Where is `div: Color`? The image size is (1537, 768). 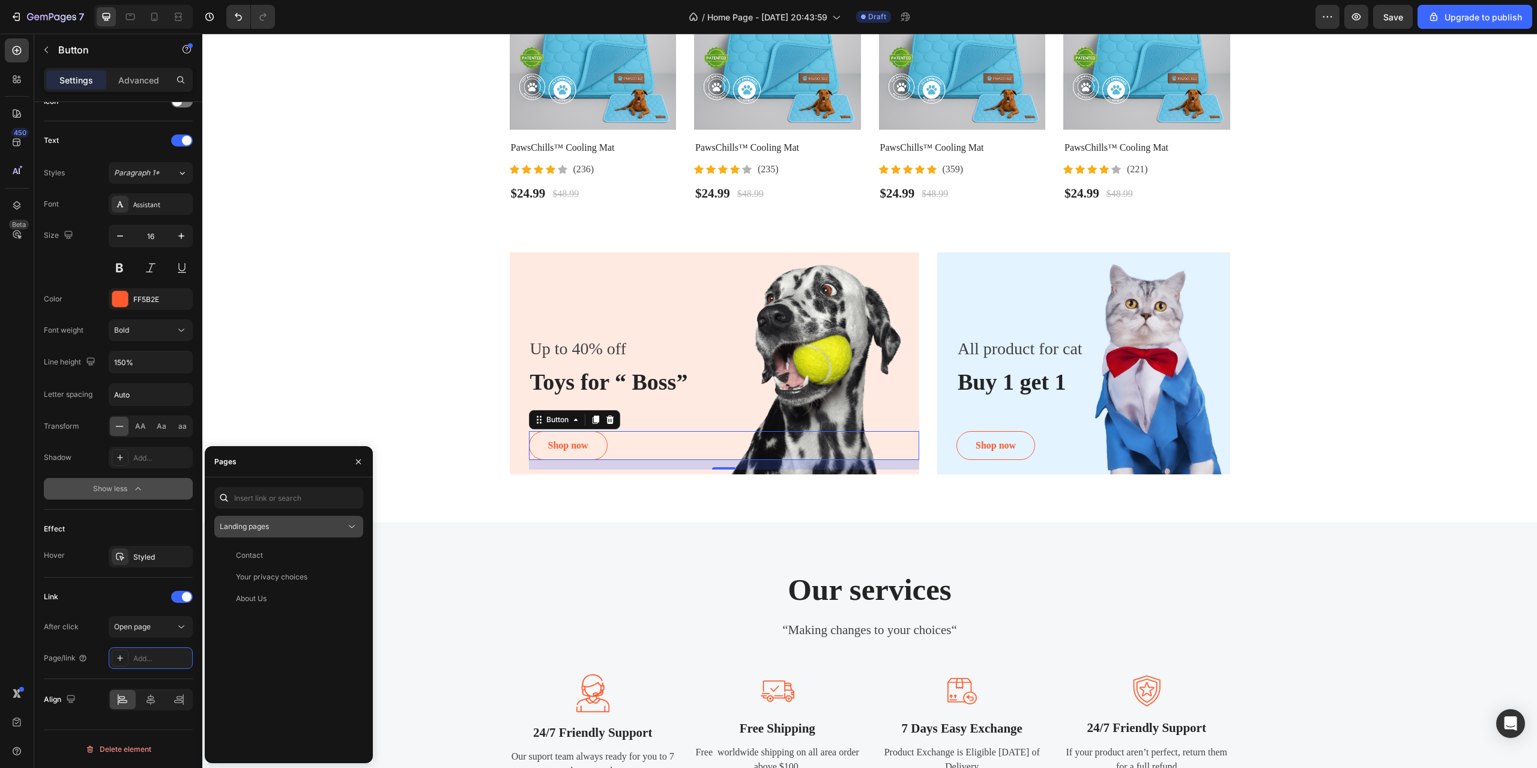 div: Color is located at coordinates (53, 299).